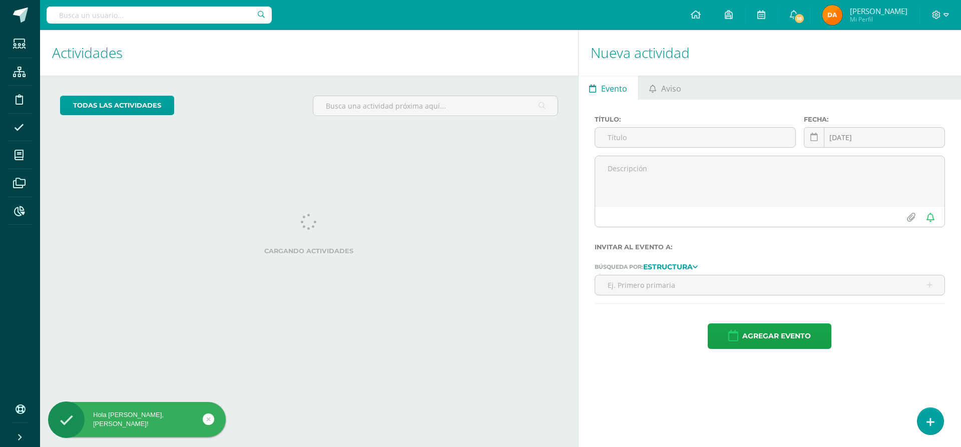  I want to click on input: Título, so click(696, 137).